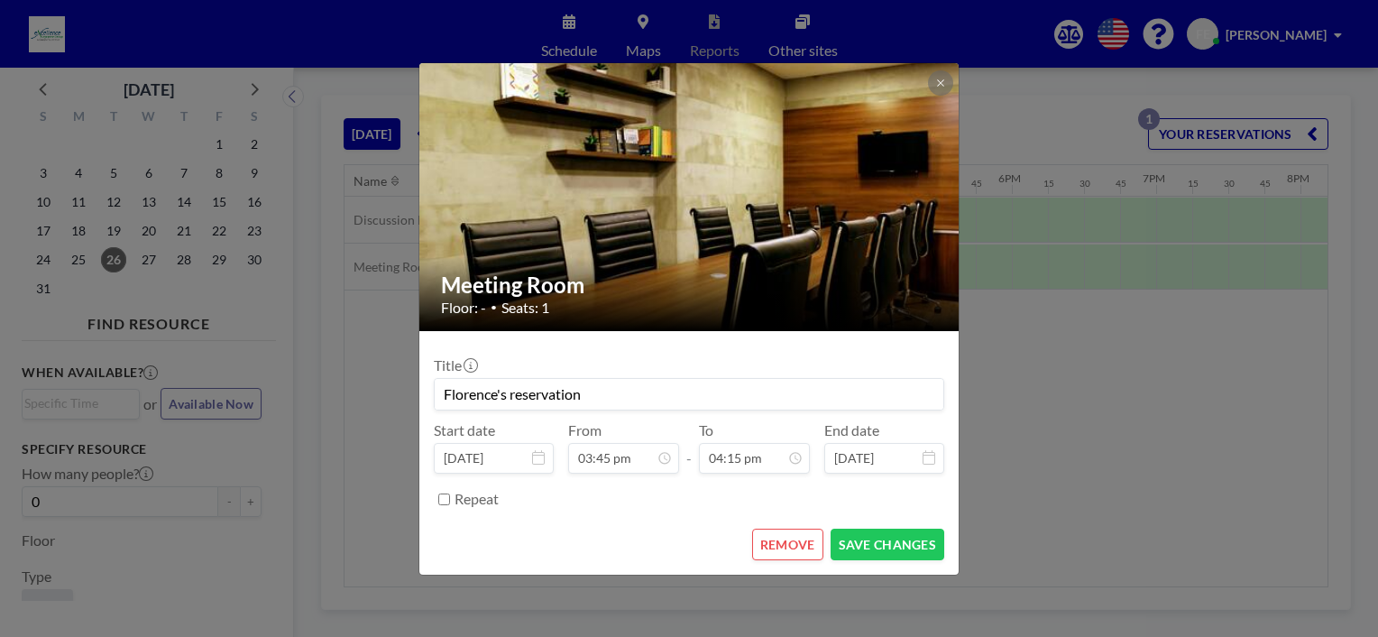  Describe the element at coordinates (690, 197) in the screenshot. I see `img: 537.jpg` at that location.